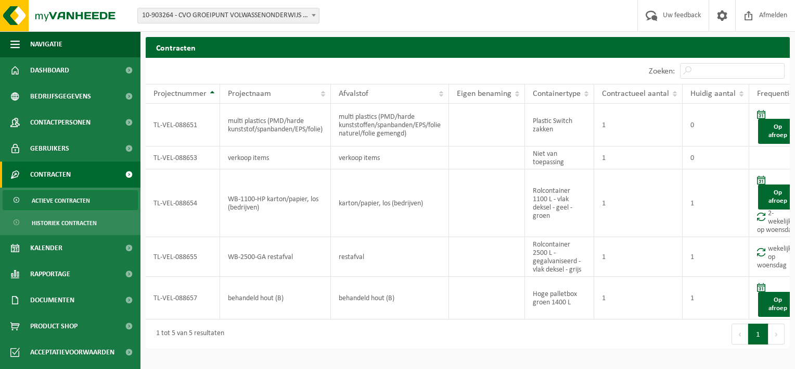 Image resolution: width=795 pixels, height=369 pixels. I want to click on a: Actieve contracten, so click(70, 200).